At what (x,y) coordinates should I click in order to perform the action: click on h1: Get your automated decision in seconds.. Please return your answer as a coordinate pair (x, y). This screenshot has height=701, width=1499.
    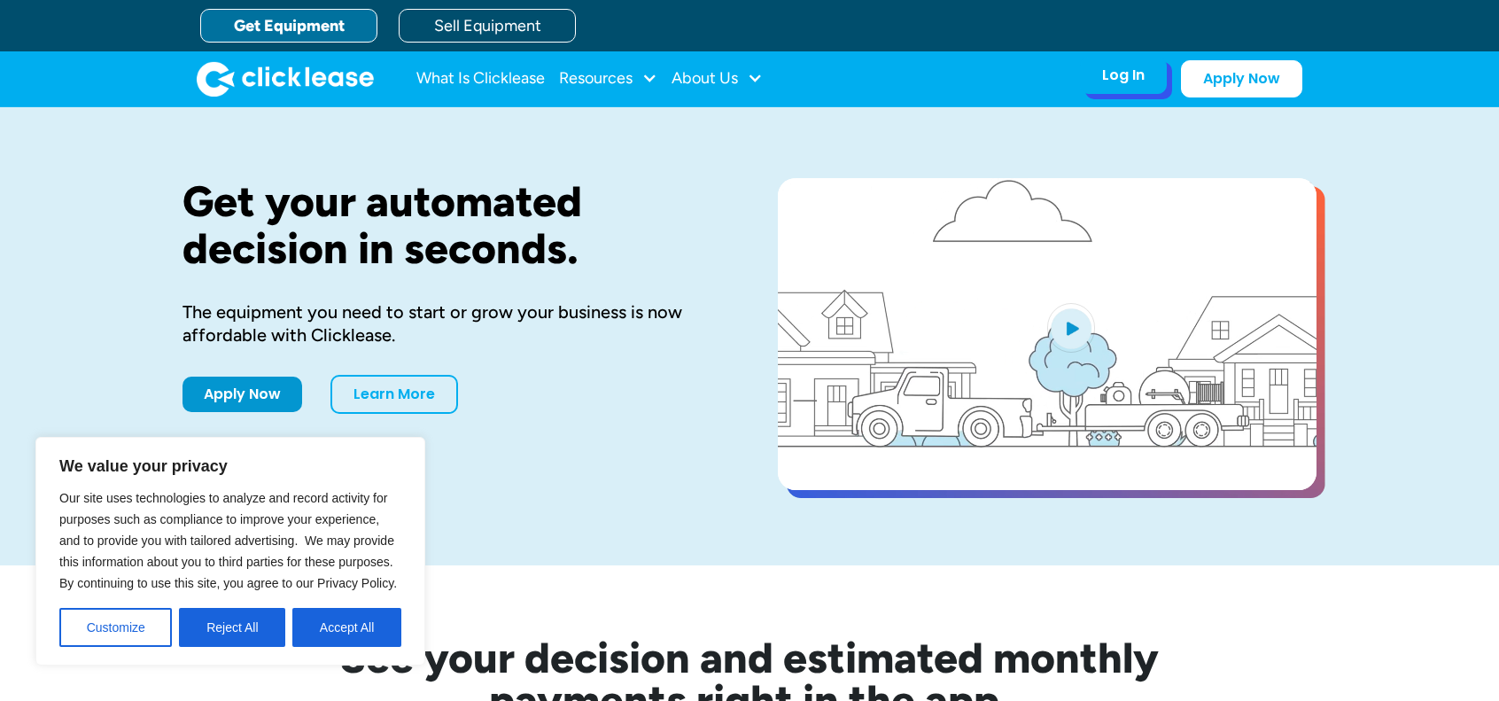
    Looking at the image, I should click on (452, 225).